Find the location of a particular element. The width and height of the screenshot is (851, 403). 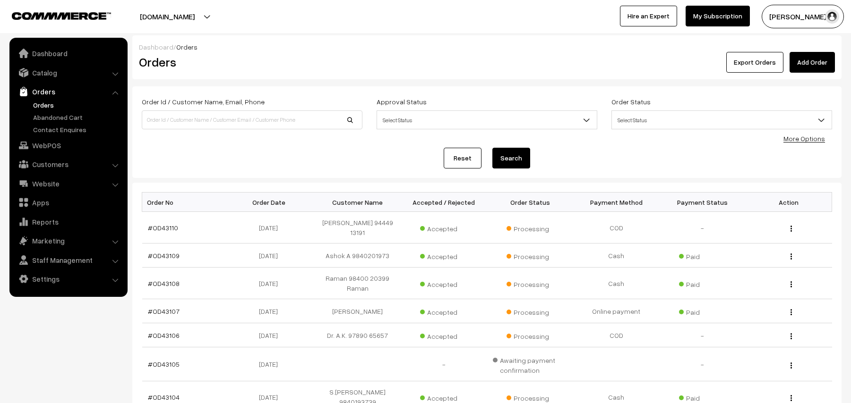

label: Order Status is located at coordinates (630, 102).